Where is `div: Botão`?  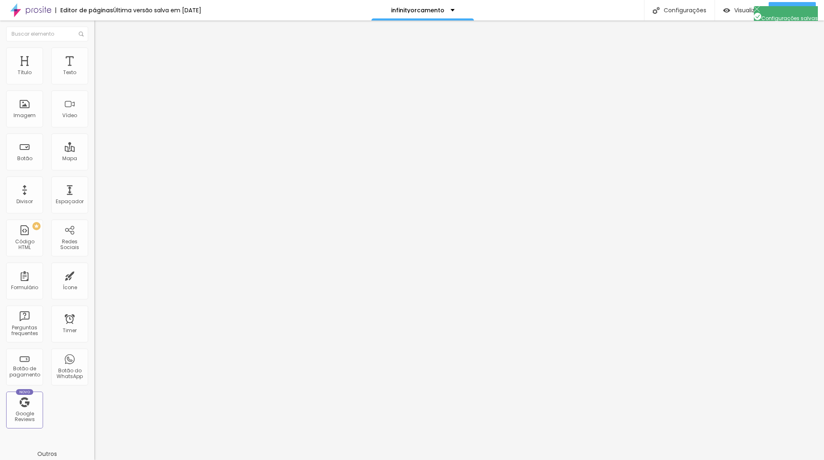 div: Botão is located at coordinates (25, 159).